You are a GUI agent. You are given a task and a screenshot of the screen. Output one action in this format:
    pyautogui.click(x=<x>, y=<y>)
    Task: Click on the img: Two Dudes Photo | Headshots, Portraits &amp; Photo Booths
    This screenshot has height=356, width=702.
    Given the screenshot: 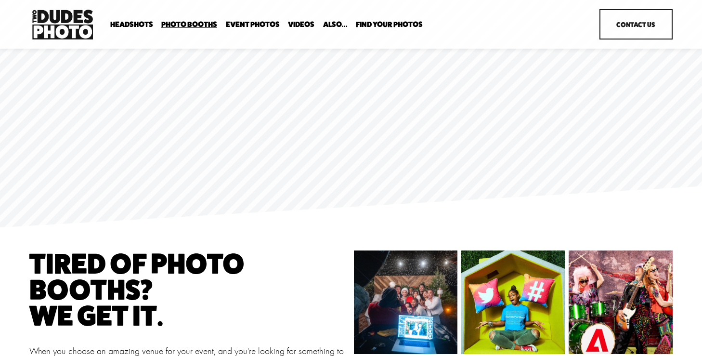 What is the action you would take?
    pyautogui.click(x=63, y=25)
    